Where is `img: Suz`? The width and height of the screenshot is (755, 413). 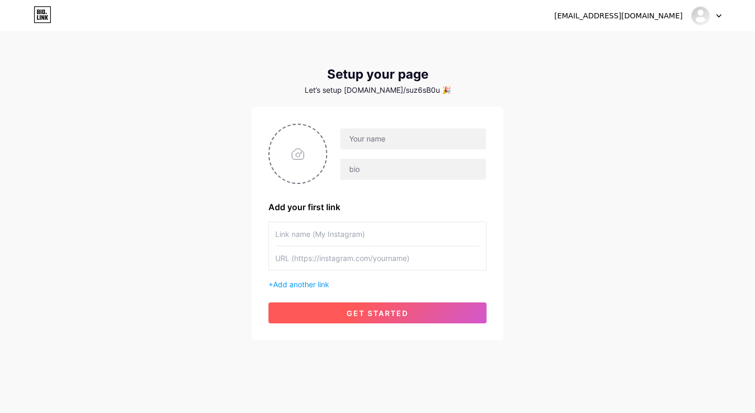
img: Suz is located at coordinates (700, 16).